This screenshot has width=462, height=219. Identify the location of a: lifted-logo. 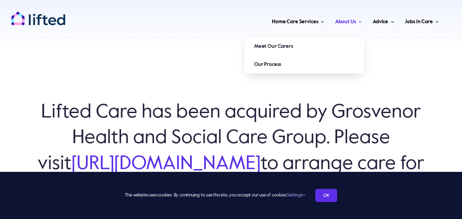
(38, 15).